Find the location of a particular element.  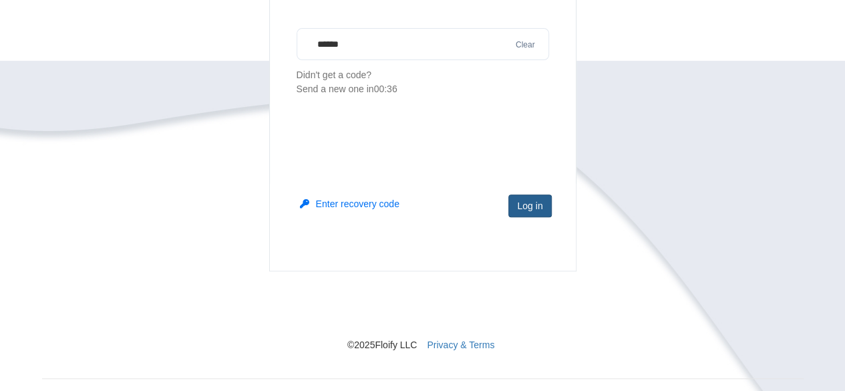

button: Enter recovery code is located at coordinates (349, 204).